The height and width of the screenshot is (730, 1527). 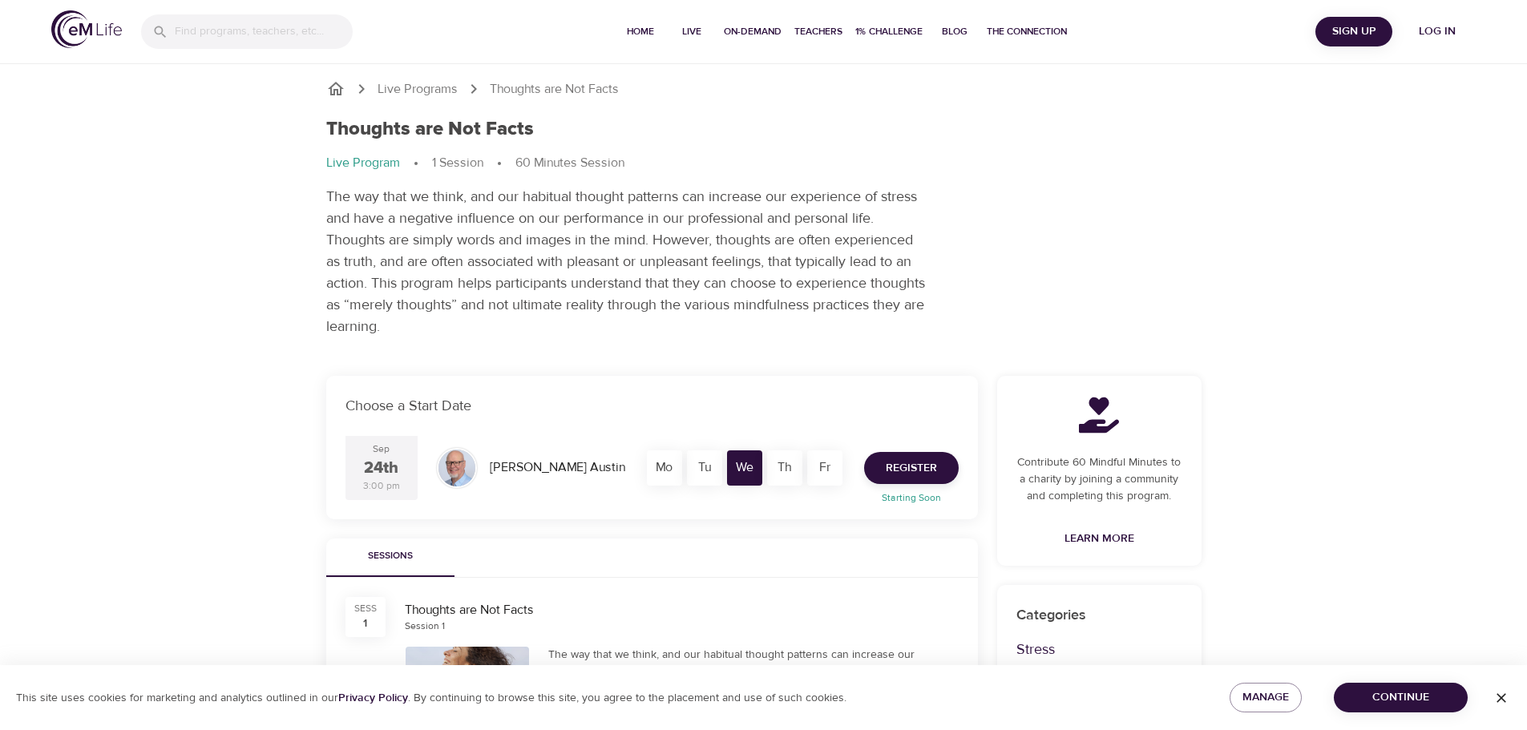 I want to click on button: Sign Up, so click(x=1354, y=31).